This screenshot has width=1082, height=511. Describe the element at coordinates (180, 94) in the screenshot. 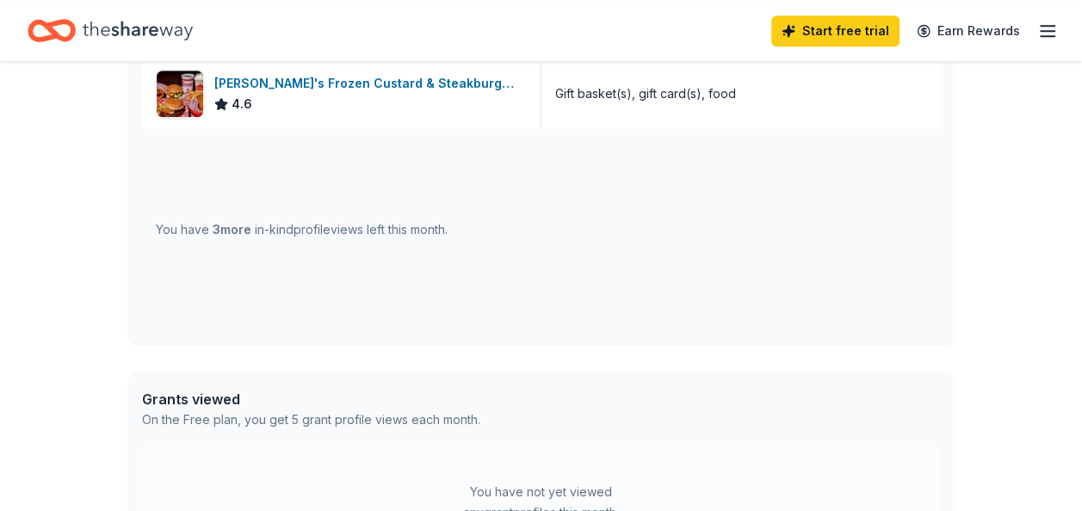

I see `img: Image for Freddy's Frozen Custard & Steakburgers` at that location.